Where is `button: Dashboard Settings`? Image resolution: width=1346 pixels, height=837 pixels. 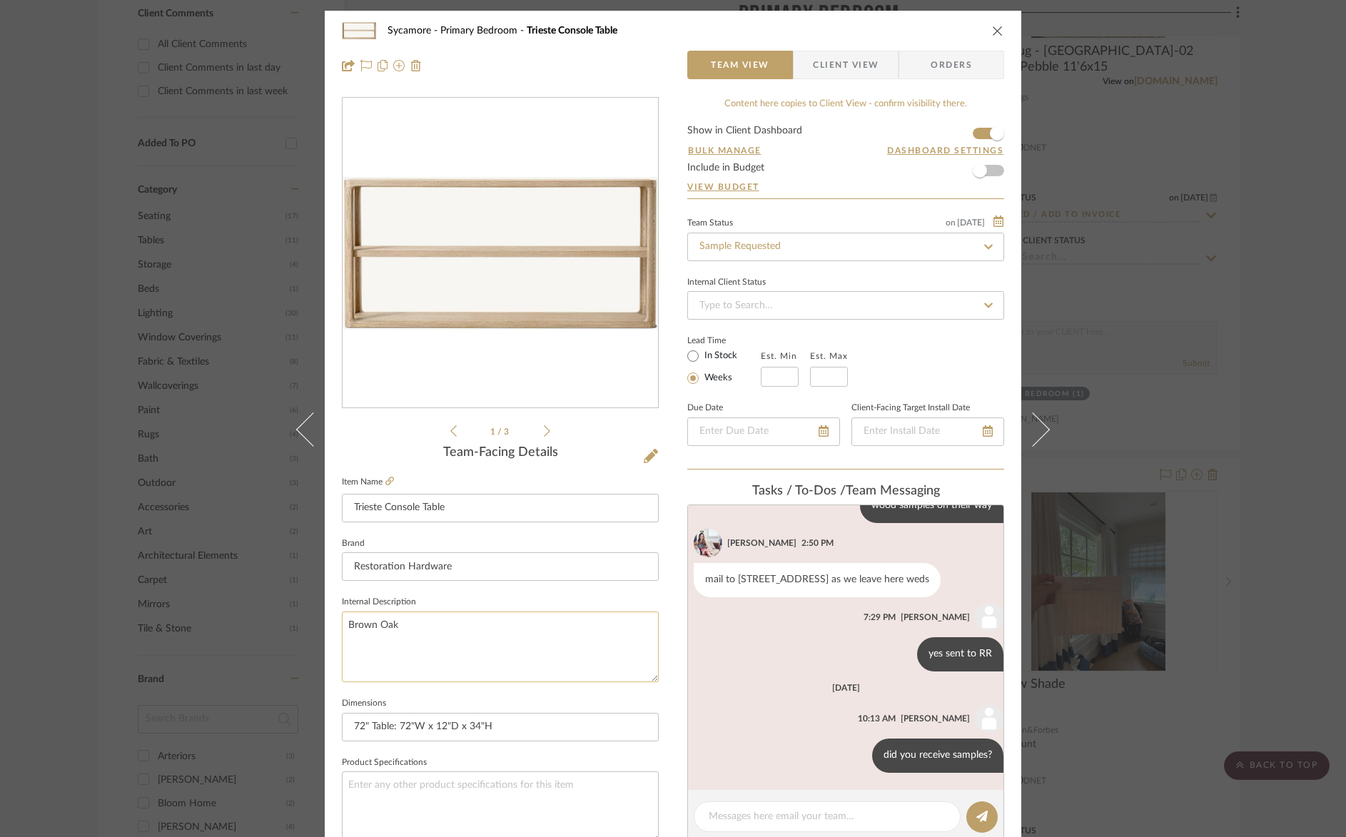
button: Dashboard Settings is located at coordinates (945, 151).